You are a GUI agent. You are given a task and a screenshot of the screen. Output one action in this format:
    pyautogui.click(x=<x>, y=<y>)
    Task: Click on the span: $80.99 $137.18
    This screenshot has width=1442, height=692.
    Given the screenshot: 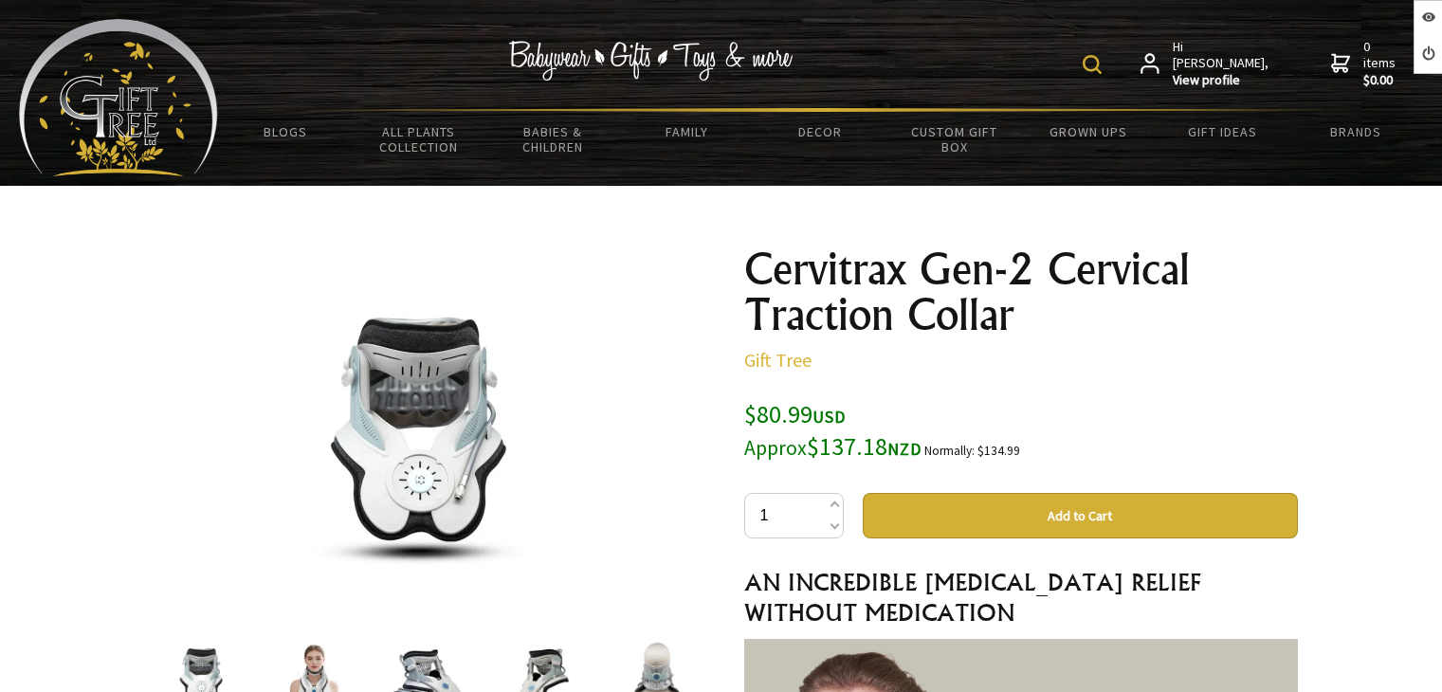 What is the action you would take?
    pyautogui.click(x=832, y=429)
    